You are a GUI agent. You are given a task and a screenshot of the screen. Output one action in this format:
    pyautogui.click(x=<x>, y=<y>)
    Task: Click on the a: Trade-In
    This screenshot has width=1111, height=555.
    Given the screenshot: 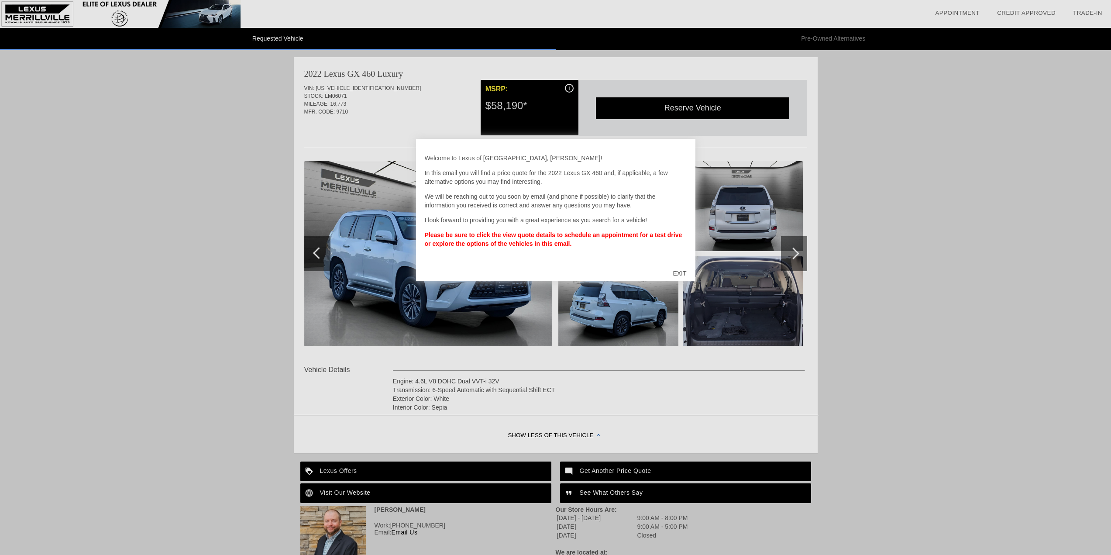 What is the action you would take?
    pyautogui.click(x=1087, y=13)
    